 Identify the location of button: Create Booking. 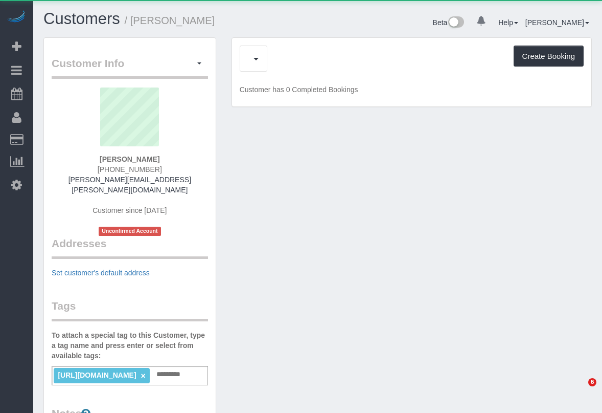
(549, 56).